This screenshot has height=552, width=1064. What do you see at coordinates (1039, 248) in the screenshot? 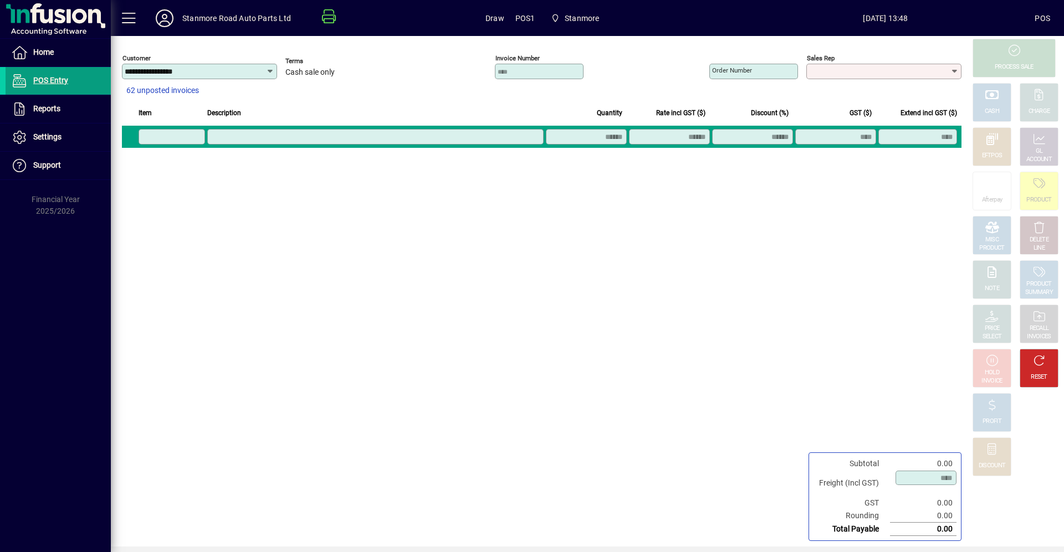
I see `div: LINE` at bounding box center [1039, 248].